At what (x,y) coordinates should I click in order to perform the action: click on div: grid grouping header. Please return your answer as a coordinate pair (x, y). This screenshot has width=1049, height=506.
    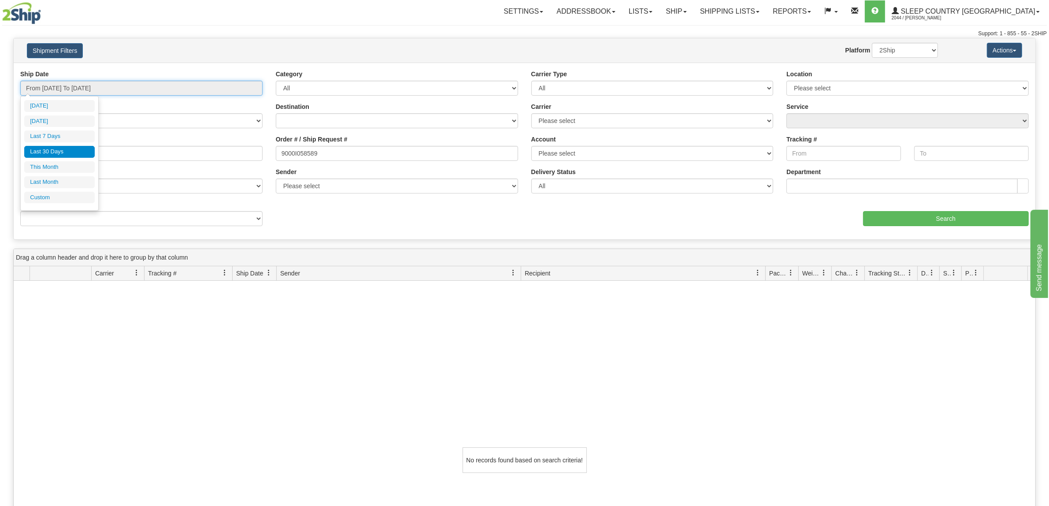
    Looking at the image, I should click on (524, 257).